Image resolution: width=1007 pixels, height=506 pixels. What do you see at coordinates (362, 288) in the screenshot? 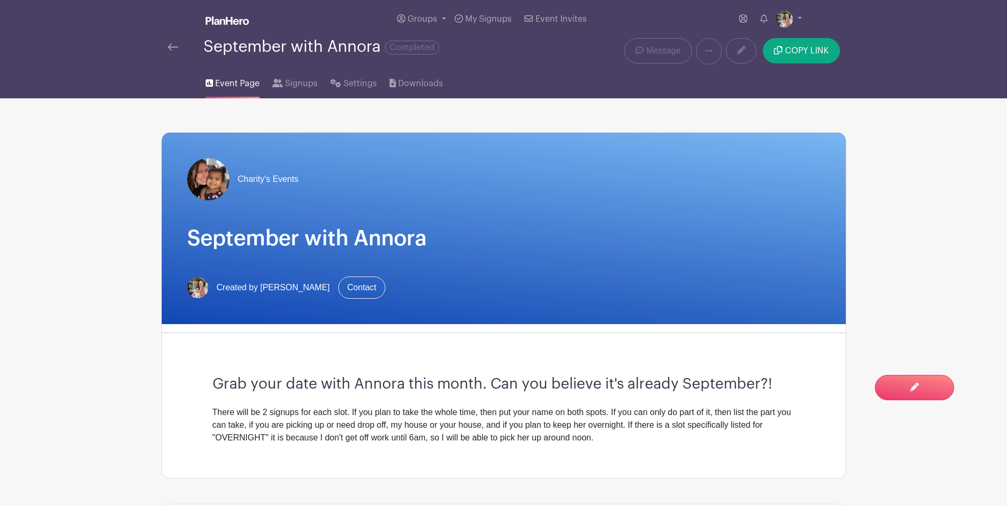
I see `a: Contact` at bounding box center [362, 288].